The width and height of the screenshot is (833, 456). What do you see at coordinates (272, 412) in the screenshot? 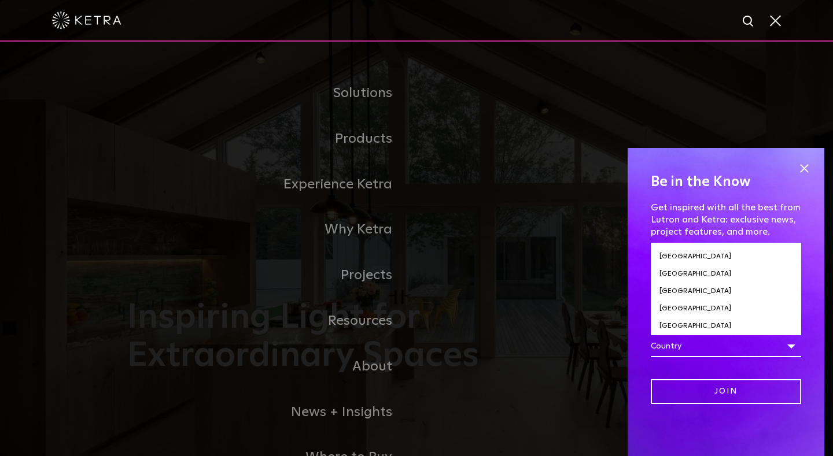
I see `a: News + Insights` at bounding box center [272, 412].